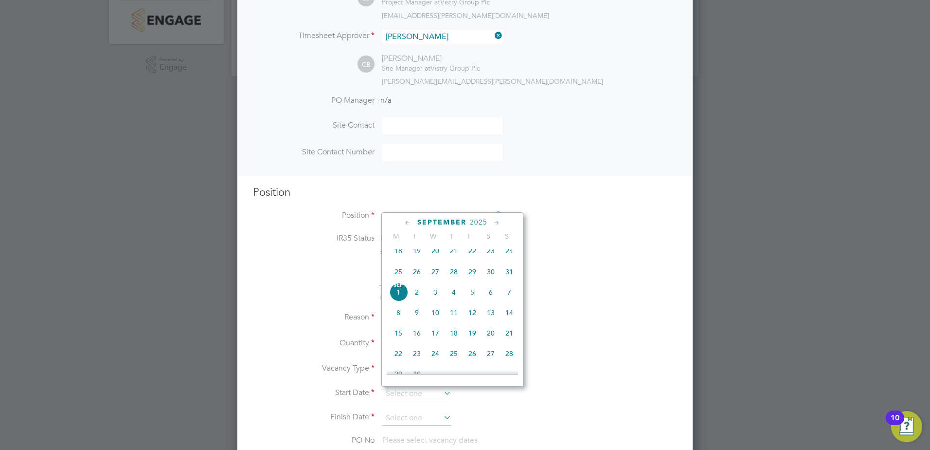  Describe the element at coordinates (430, 440) in the screenshot. I see `span: Please select vacancy dates` at that location.